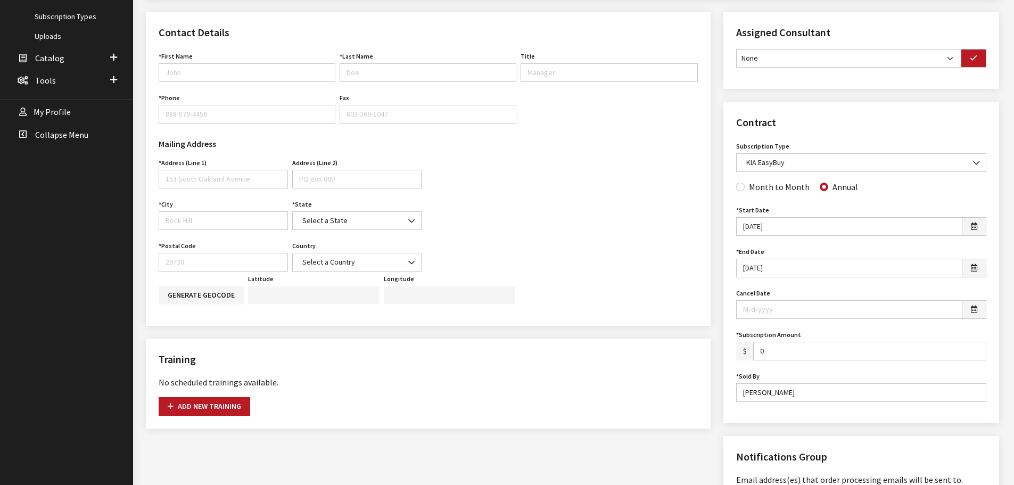  What do you see at coordinates (315, 163) in the screenshot?
I see `label: Address (Line 2)` at bounding box center [315, 163].